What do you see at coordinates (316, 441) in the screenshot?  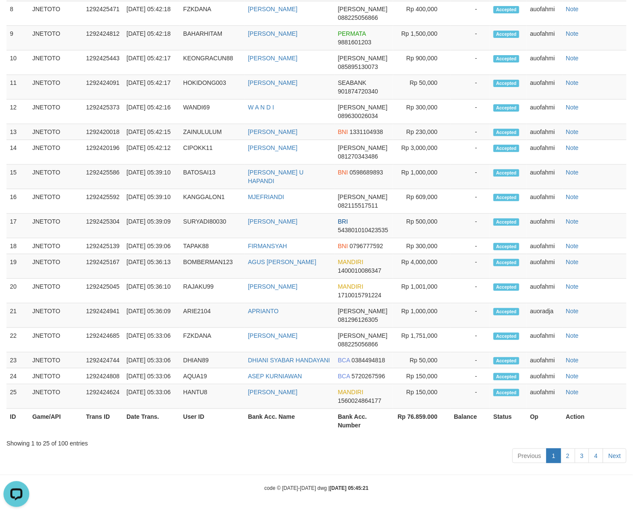 I see `div: Showing 1 to 25 of 100 entries` at bounding box center [316, 441].